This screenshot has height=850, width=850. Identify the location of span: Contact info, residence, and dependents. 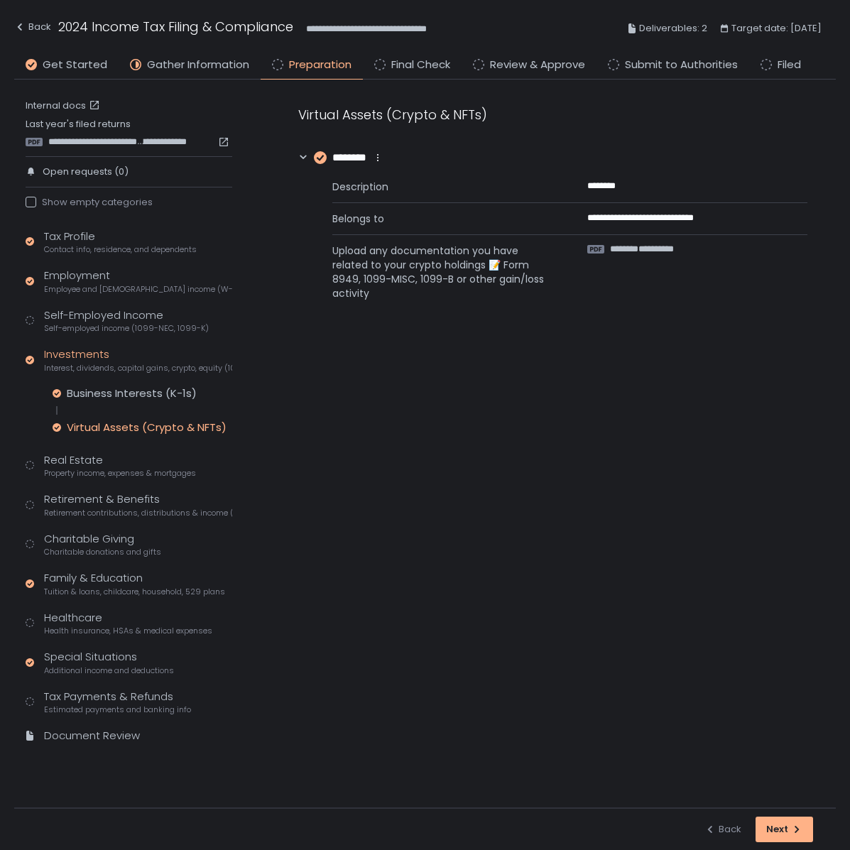
(120, 249).